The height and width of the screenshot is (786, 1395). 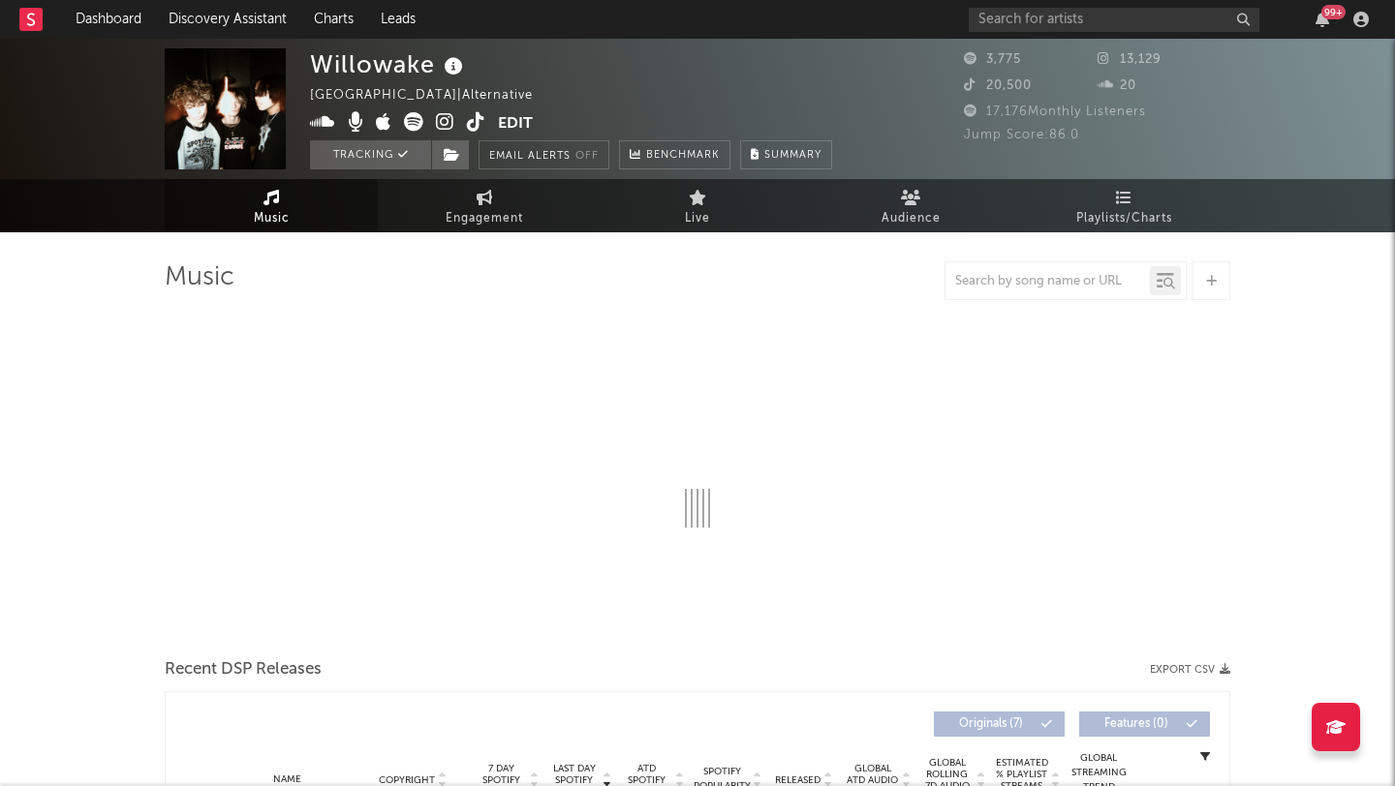 I want to click on a: Engagement, so click(x=484, y=205).